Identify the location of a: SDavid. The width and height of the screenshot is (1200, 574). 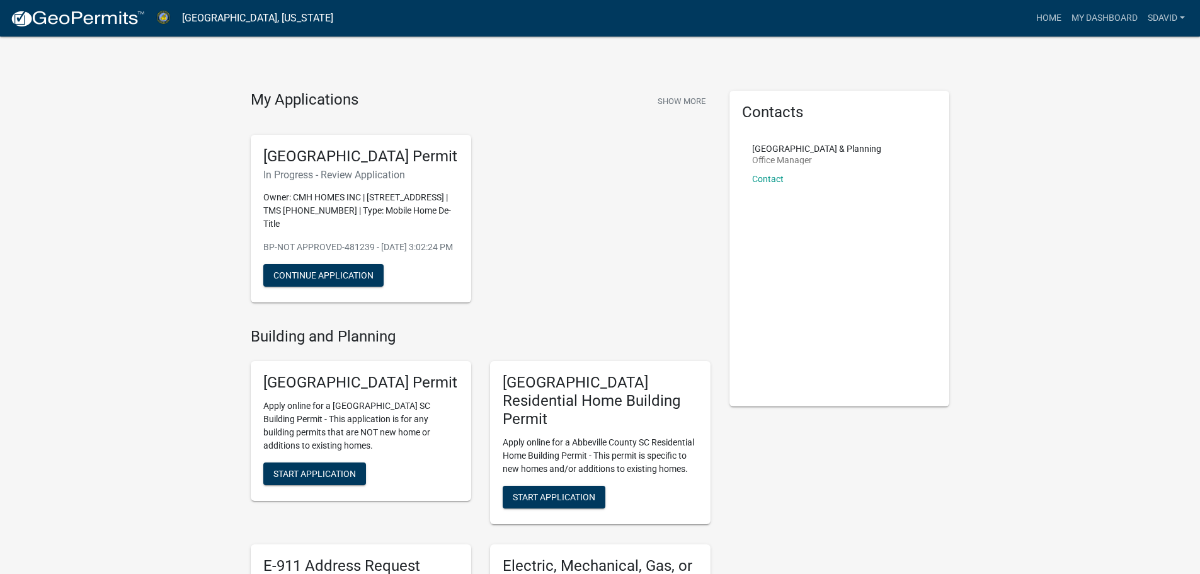
(1166, 18).